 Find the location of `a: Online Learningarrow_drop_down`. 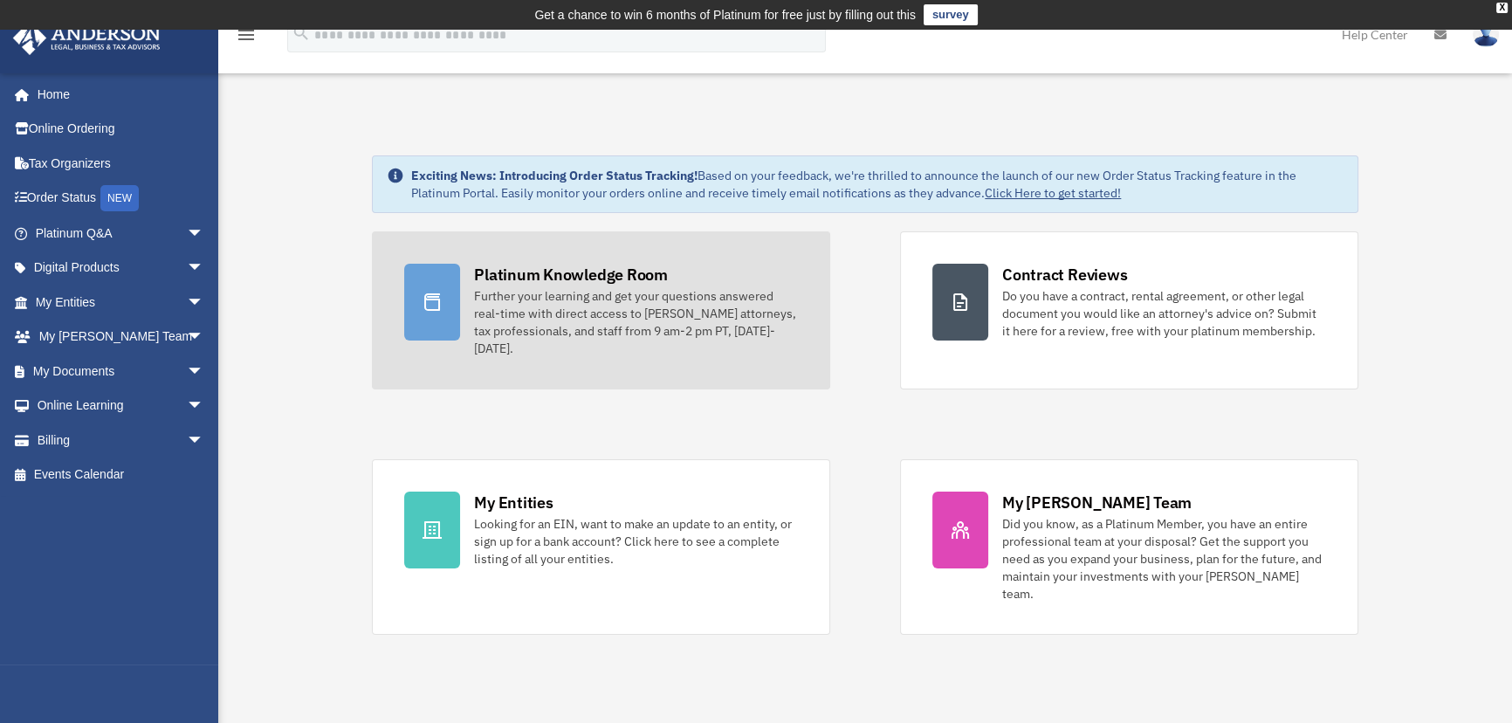

a: Online Learningarrow_drop_down is located at coordinates (121, 406).